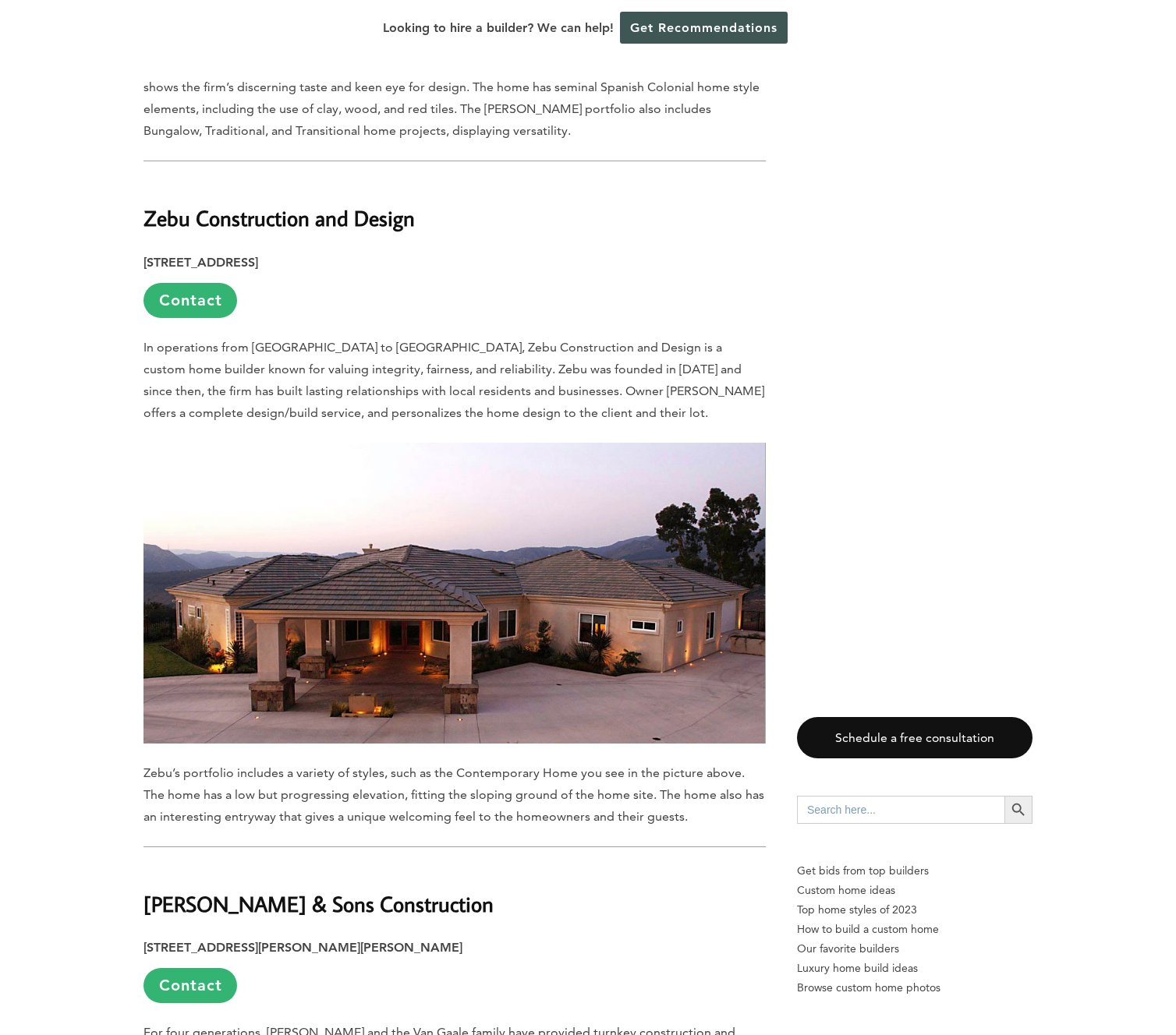 The width and height of the screenshot is (1176, 1035). I want to click on p: Zebu’s portfolio includes a variety of styles, such as the Contemporary Home you see in the pictu..., so click(455, 795).